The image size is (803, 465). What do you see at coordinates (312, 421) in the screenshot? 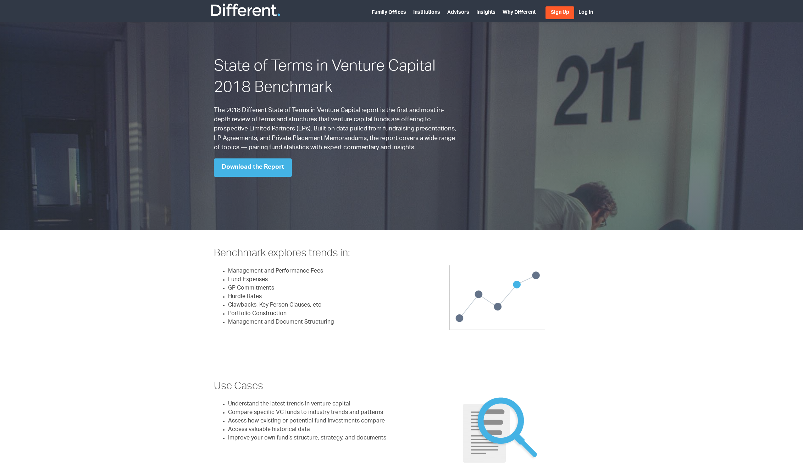
I see `li: Assess how existing or potential fund investments compare` at bounding box center [312, 421].